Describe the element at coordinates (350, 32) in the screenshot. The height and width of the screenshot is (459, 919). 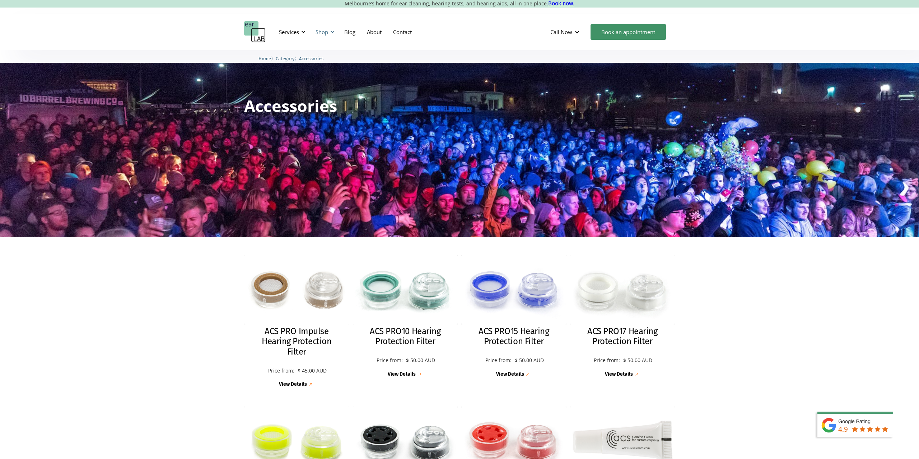
I see `a: Blog` at that location.